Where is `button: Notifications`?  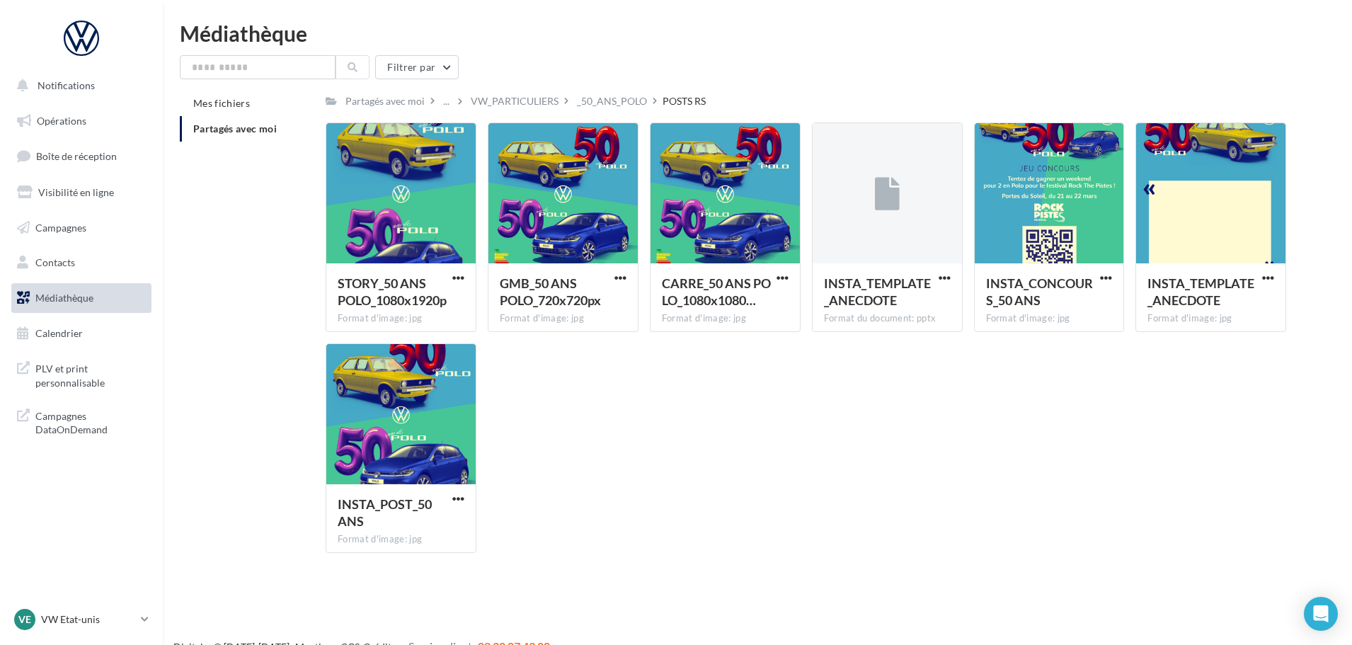 button: Notifications is located at coordinates (79, 86).